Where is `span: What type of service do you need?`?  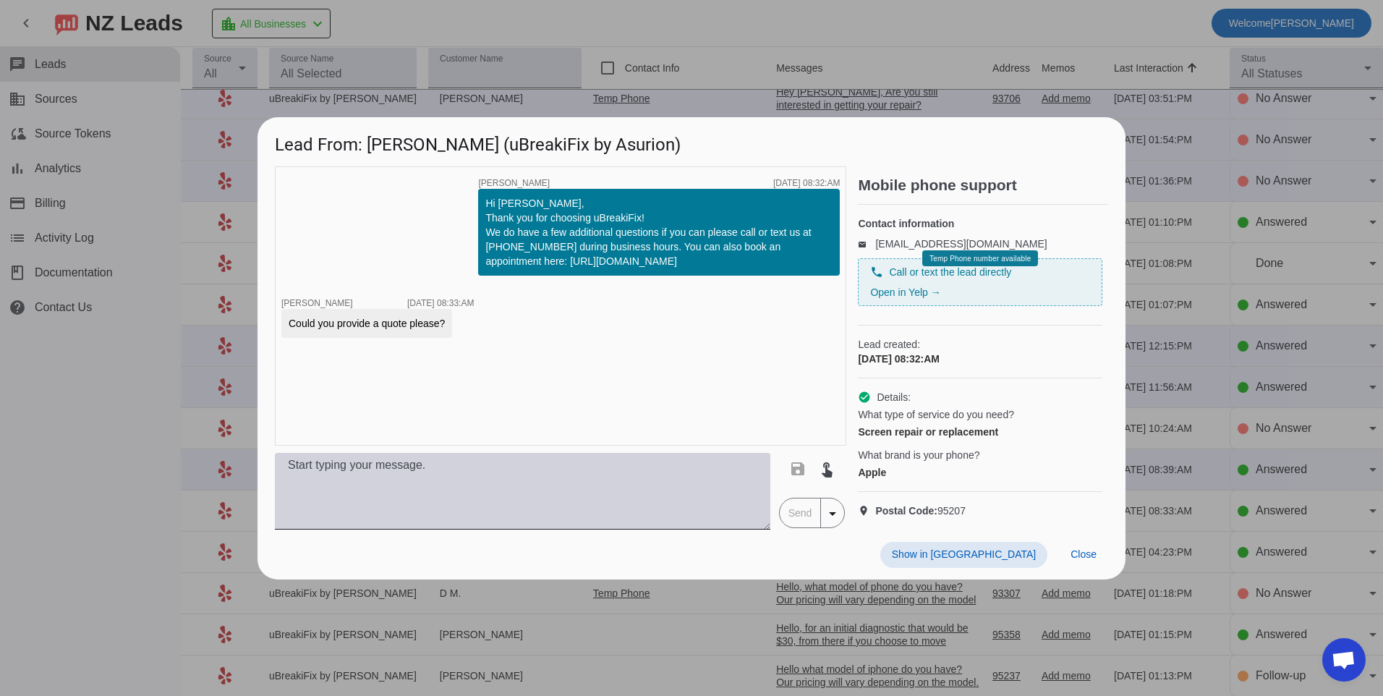
span: What type of service do you need? is located at coordinates (936, 415).